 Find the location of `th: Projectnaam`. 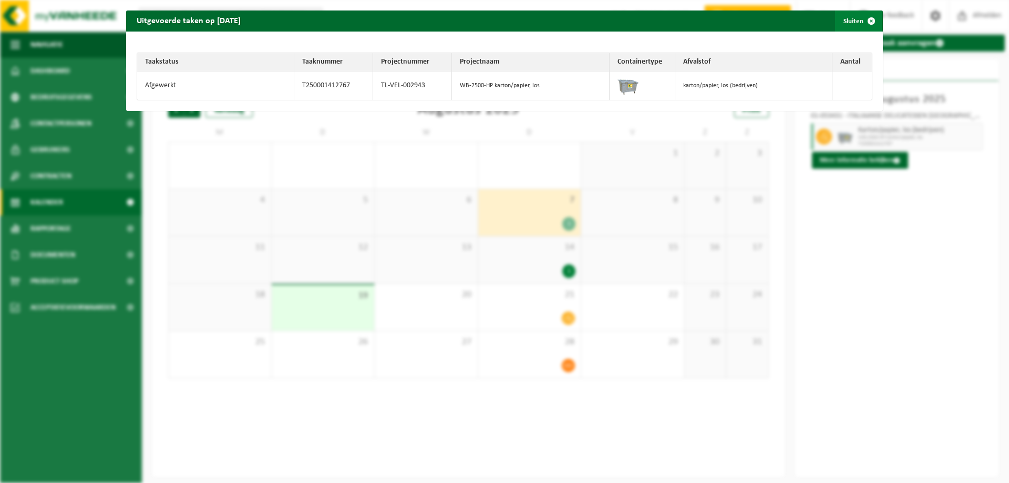

th: Projectnaam is located at coordinates (530, 62).